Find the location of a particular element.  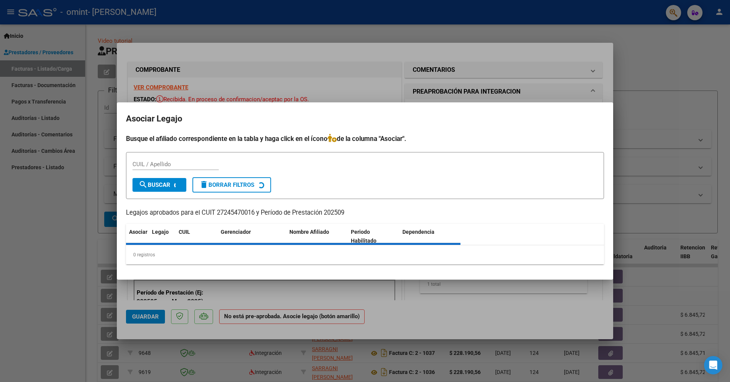

mat-icon: search is located at coordinates (143, 184).